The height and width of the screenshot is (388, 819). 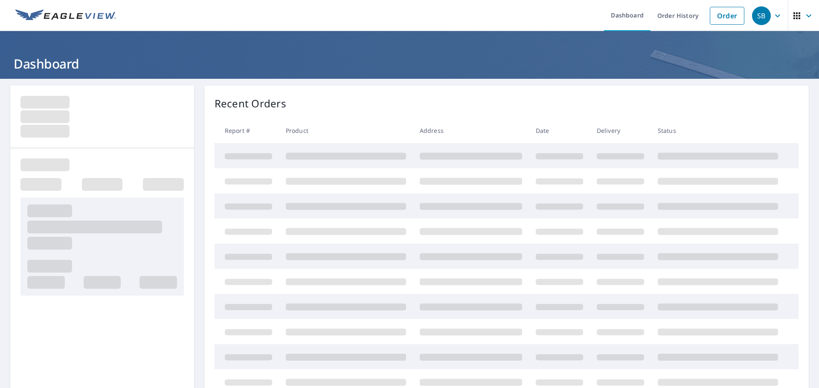 I want to click on div: SB, so click(x=761, y=16).